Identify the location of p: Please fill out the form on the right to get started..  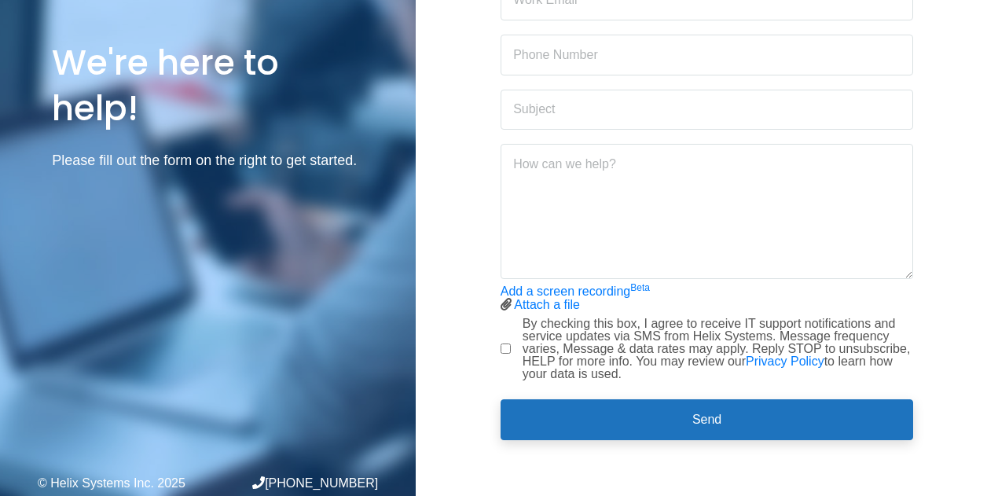
(207, 160).